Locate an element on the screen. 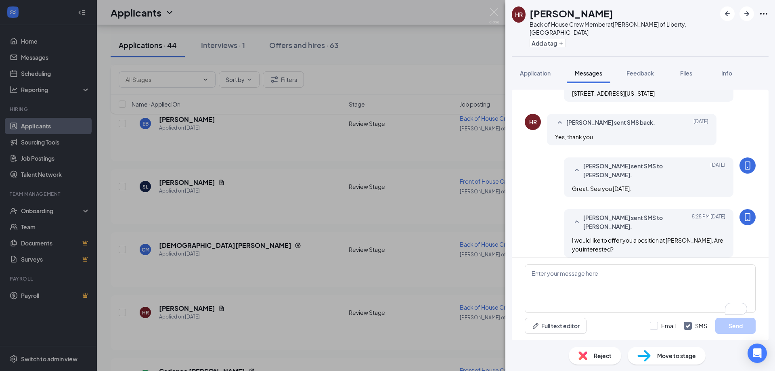 This screenshot has height=371, width=775. svg: Plus is located at coordinates (561, 43).